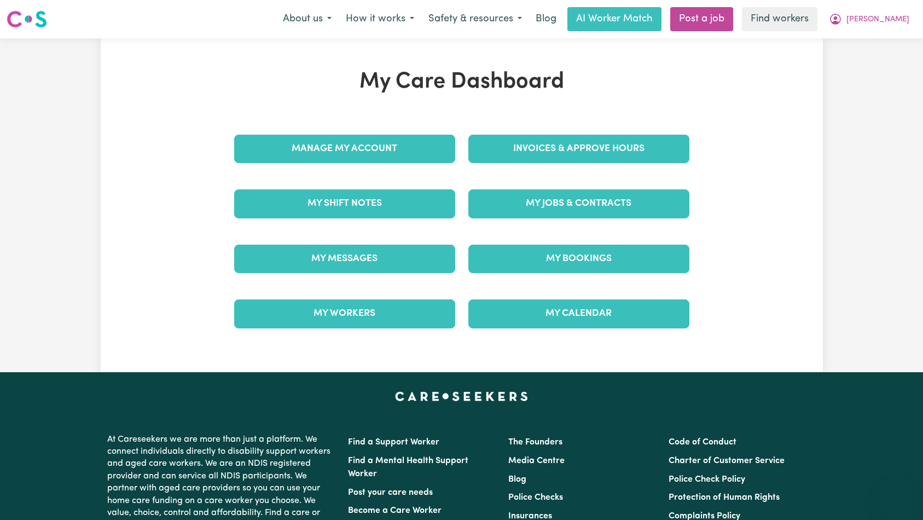 This screenshot has height=520, width=923. Describe the element at coordinates (461, 396) in the screenshot. I see `a: Careseekers home page` at that location.